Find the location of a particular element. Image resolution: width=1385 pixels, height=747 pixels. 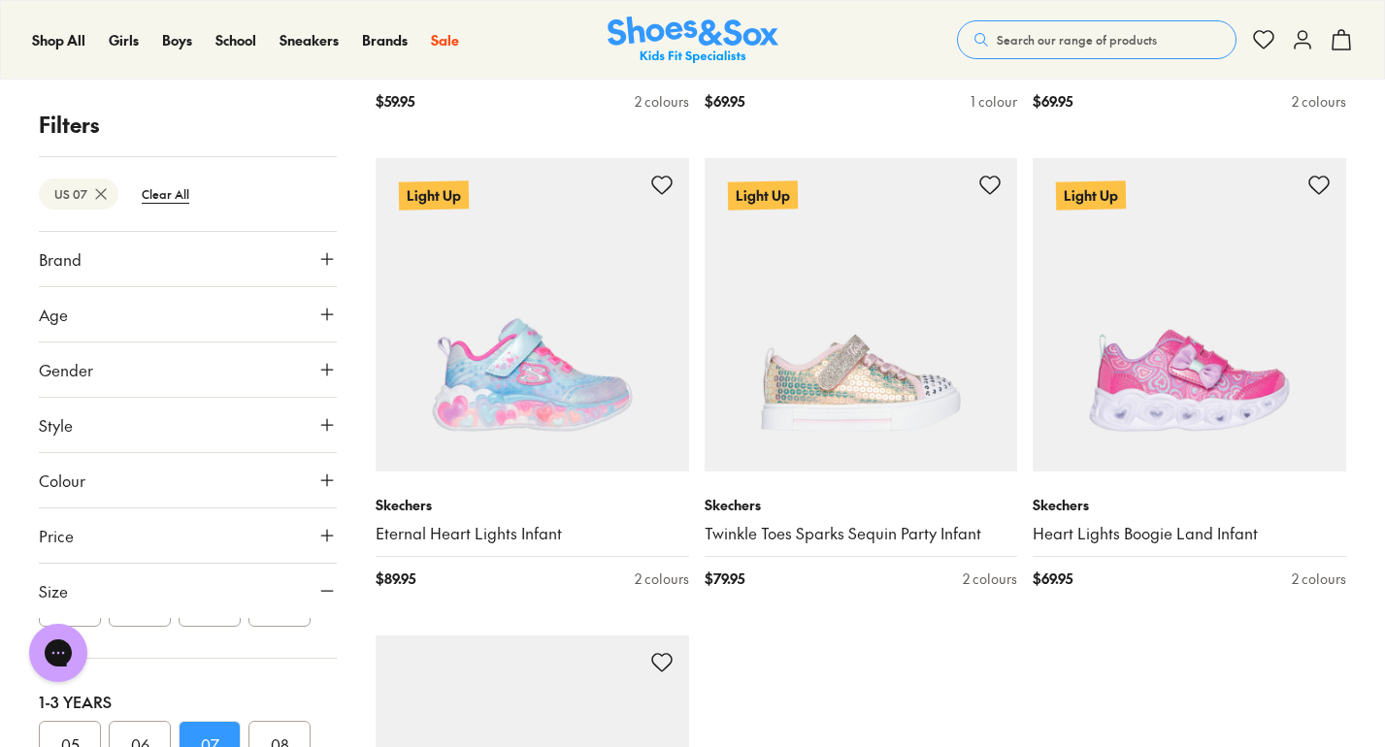

span: Colour is located at coordinates (62, 480).